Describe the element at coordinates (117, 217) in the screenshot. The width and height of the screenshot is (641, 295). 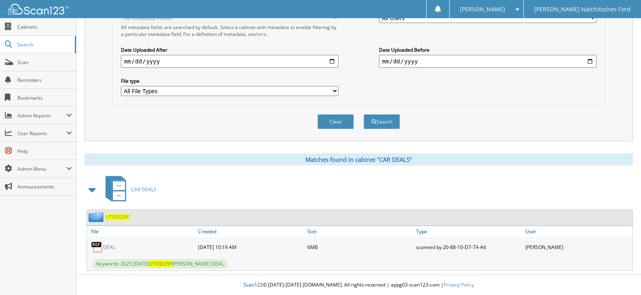
I see `a: UT03029P` at that location.